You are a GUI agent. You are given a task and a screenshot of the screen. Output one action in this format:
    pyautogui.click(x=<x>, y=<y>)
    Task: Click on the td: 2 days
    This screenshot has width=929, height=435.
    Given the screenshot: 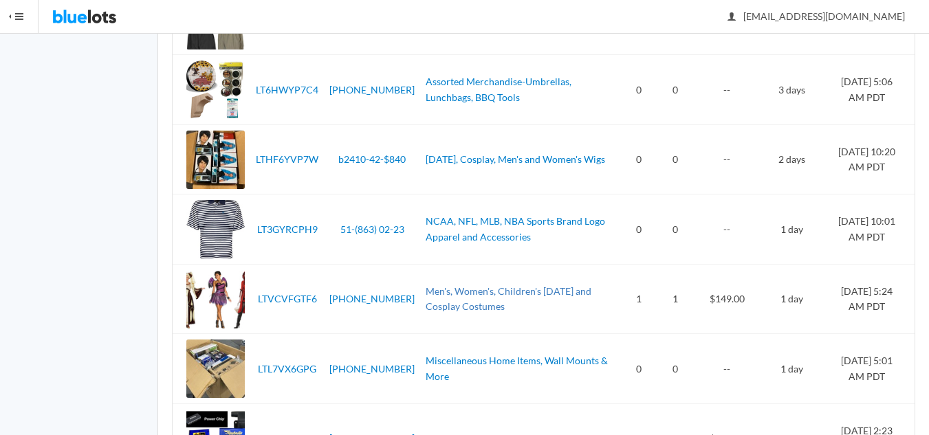 What is the action you would take?
    pyautogui.click(x=792, y=160)
    